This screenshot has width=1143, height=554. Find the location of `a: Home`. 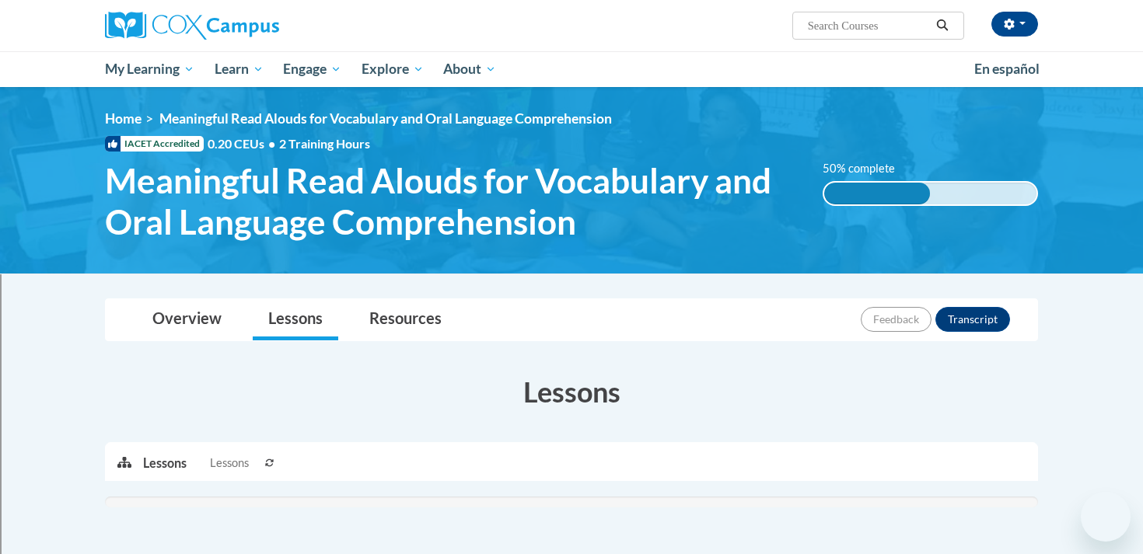

a: Home is located at coordinates (123, 118).